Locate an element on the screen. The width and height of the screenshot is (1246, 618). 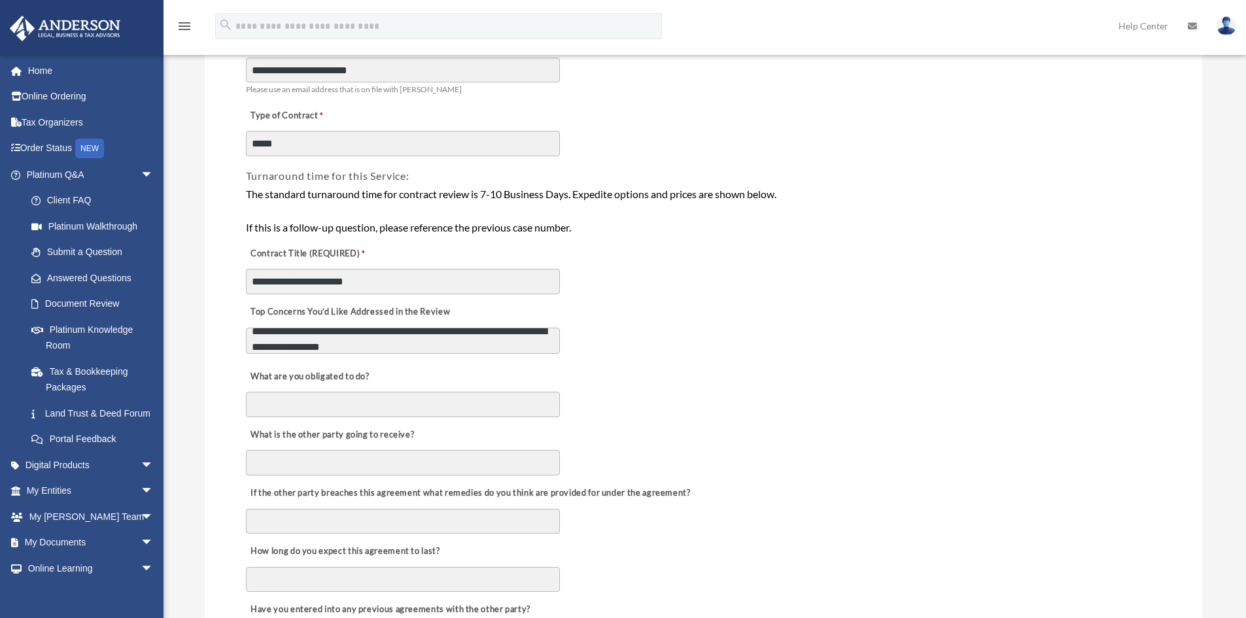
a: Online Learningarrow_drop_down is located at coordinates (91, 568).